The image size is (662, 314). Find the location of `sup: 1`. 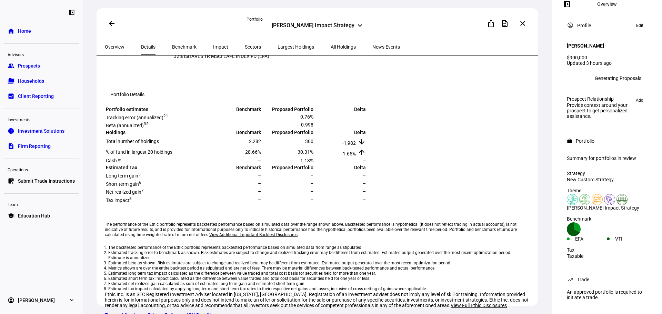

sup: 1 is located at coordinates (167, 116).